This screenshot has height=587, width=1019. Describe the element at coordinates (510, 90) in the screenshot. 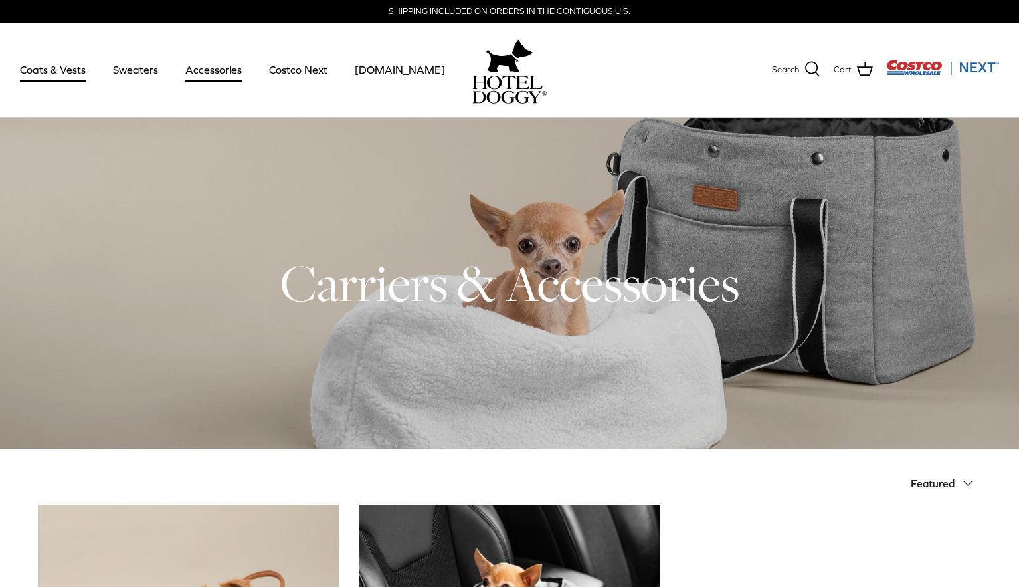

I see `img: hoteldoggycom` at that location.